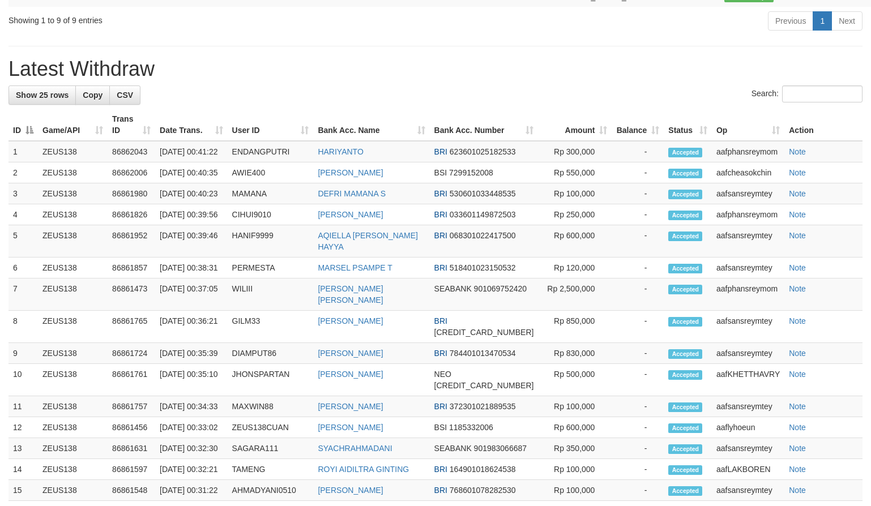 This screenshot has height=506, width=871. What do you see at coordinates (131, 215) in the screenshot?
I see `td: 86861826` at bounding box center [131, 215].